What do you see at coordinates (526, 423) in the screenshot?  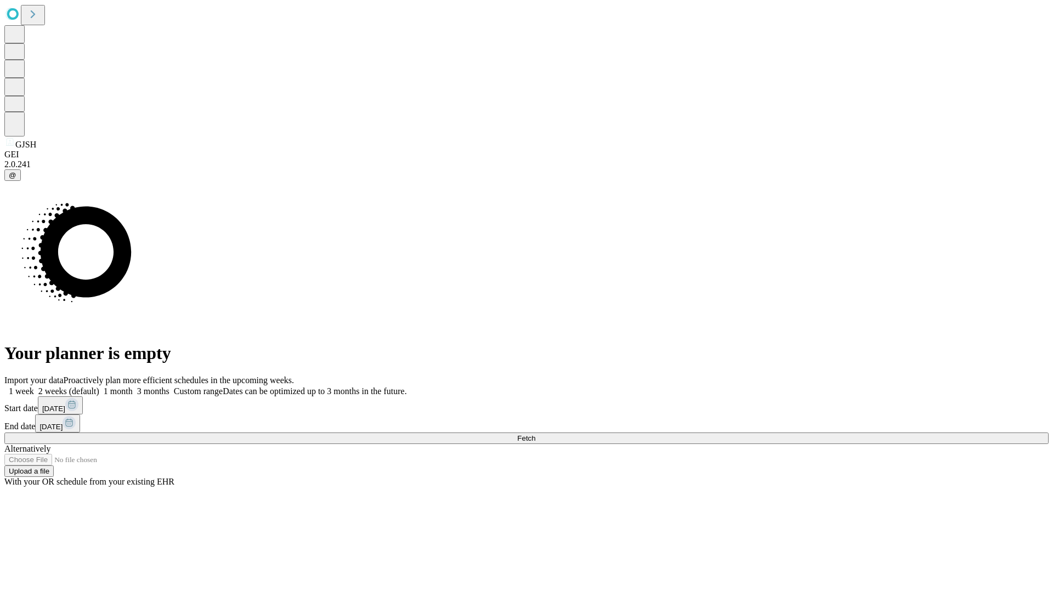 I see `div: End date` at bounding box center [526, 423].